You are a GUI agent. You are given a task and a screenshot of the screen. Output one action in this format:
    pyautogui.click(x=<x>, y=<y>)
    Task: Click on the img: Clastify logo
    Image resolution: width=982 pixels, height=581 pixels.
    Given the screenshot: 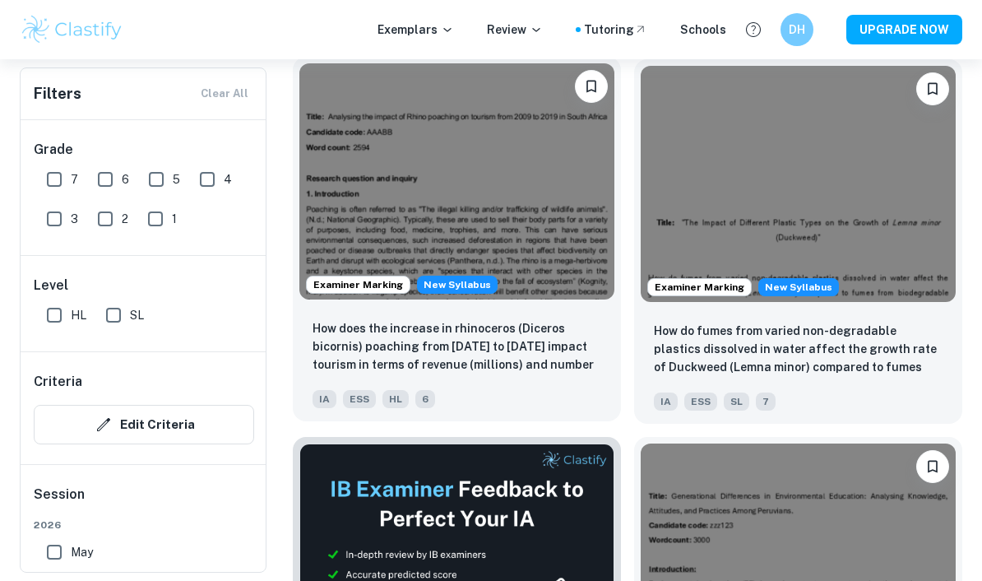 What is the action you would take?
    pyautogui.click(x=72, y=30)
    